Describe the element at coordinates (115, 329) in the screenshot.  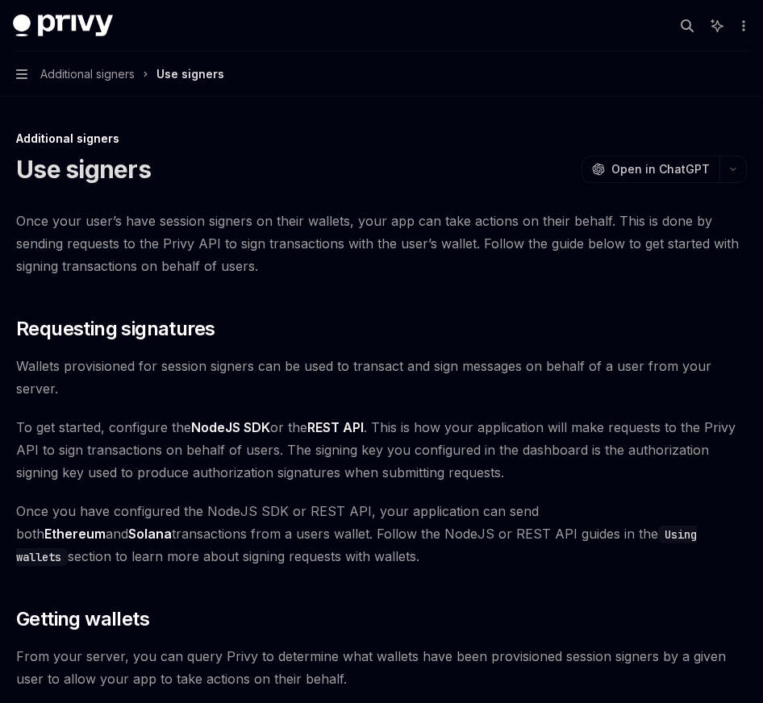
I see `span: Requesting signatures` at that location.